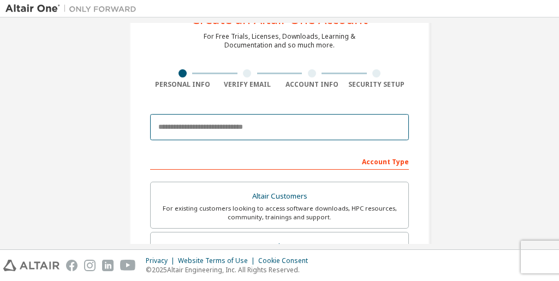  What do you see at coordinates (74, 9) in the screenshot?
I see `img: Altair One` at bounding box center [74, 9].